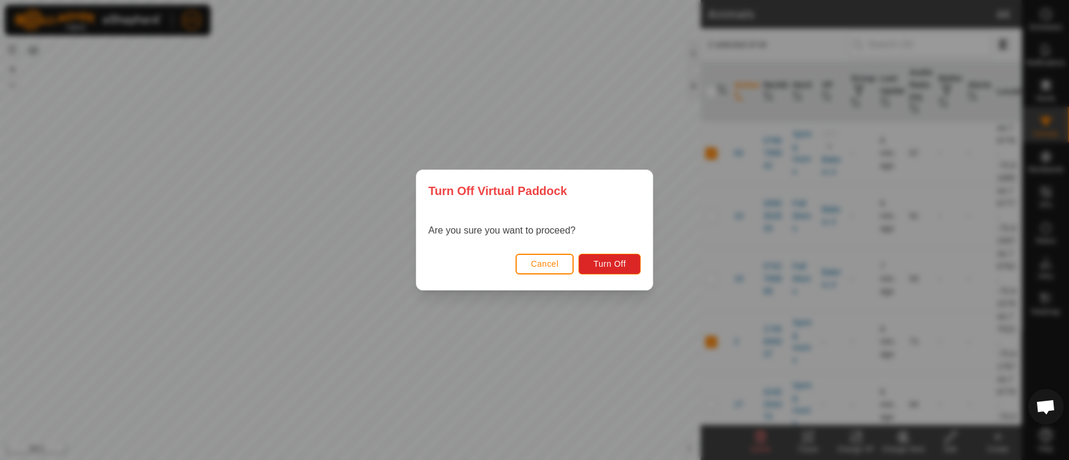 This screenshot has height=460, width=1069. What do you see at coordinates (544, 264) in the screenshot?
I see `span: Cancel` at bounding box center [544, 264].